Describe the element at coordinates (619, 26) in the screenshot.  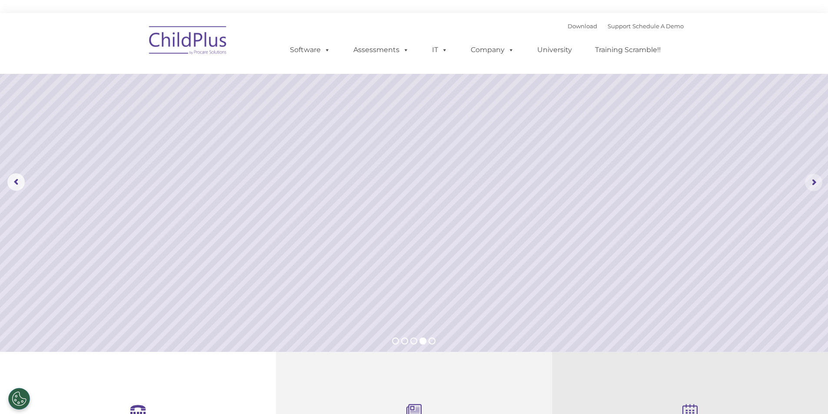
I see `a: Support` at that location.